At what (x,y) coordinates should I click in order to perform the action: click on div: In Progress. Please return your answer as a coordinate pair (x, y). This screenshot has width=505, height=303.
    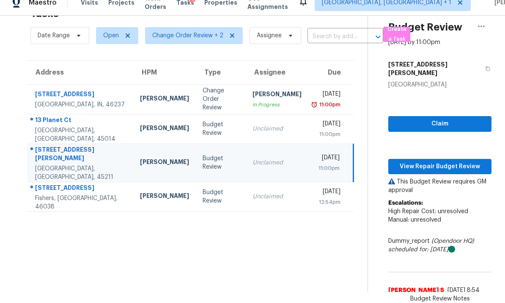
    Looking at the image, I should click on (277, 105).